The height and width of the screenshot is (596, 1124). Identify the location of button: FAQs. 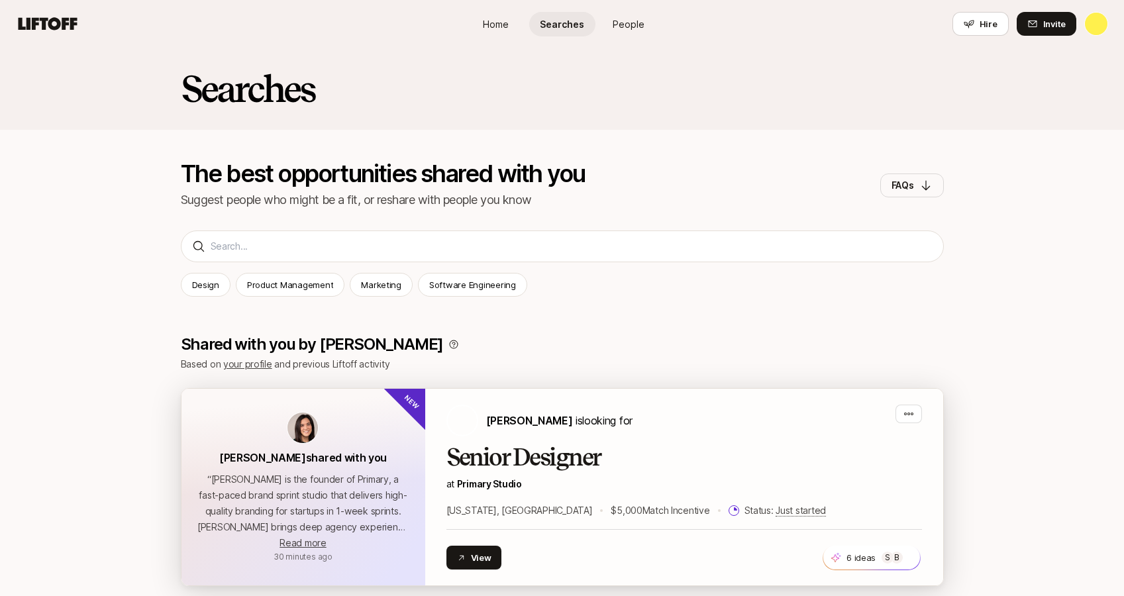
(912, 185).